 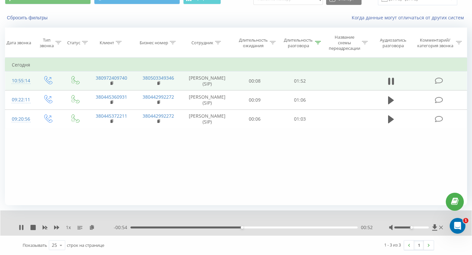 What do you see at coordinates (435, 43) in the screenshot?
I see `div: Комментарий/категория звонка` at bounding box center [435, 43].